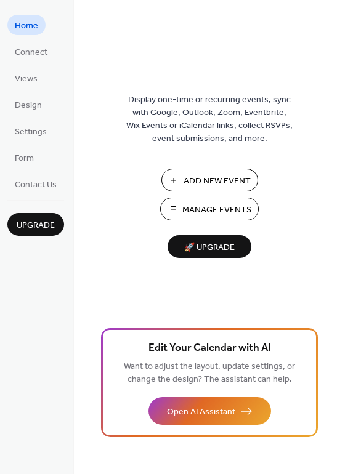 This screenshot has width=345, height=474. I want to click on span: Views, so click(26, 79).